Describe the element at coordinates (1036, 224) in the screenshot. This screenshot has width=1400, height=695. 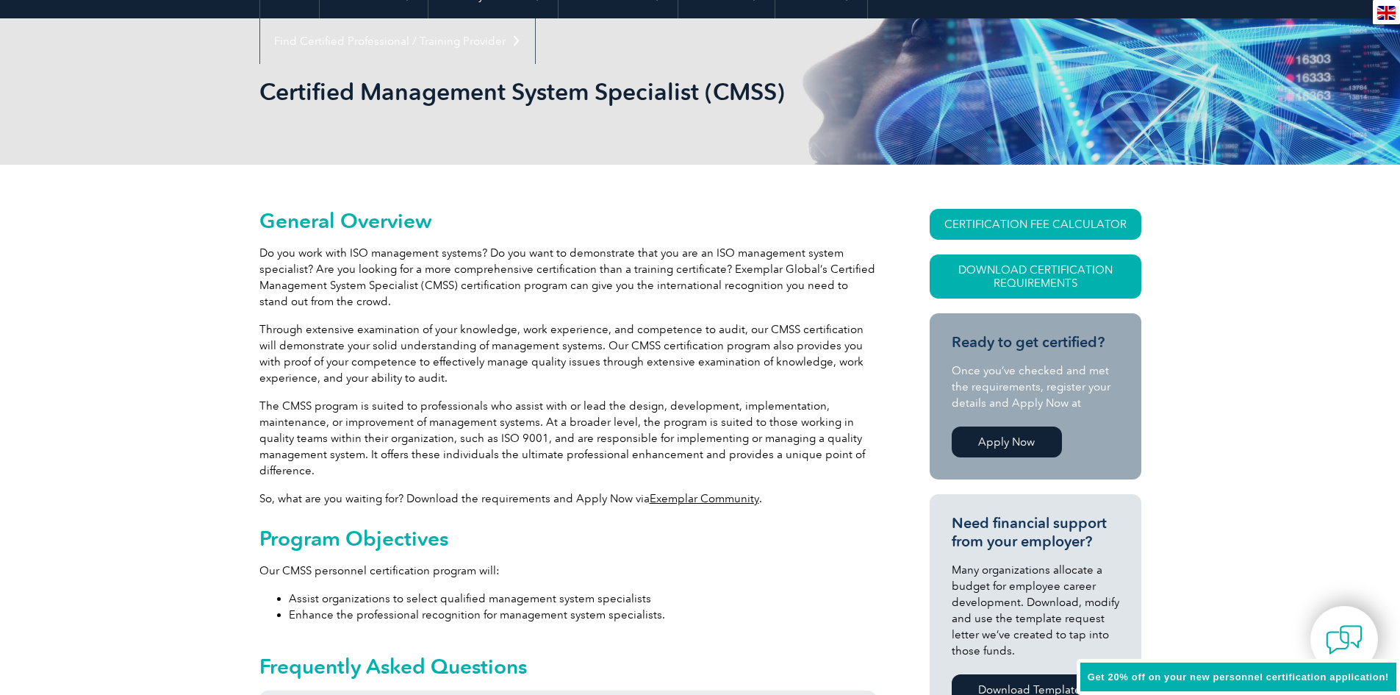
I see `a: CERTIFICATION FEE CALCULATOR` at that location.